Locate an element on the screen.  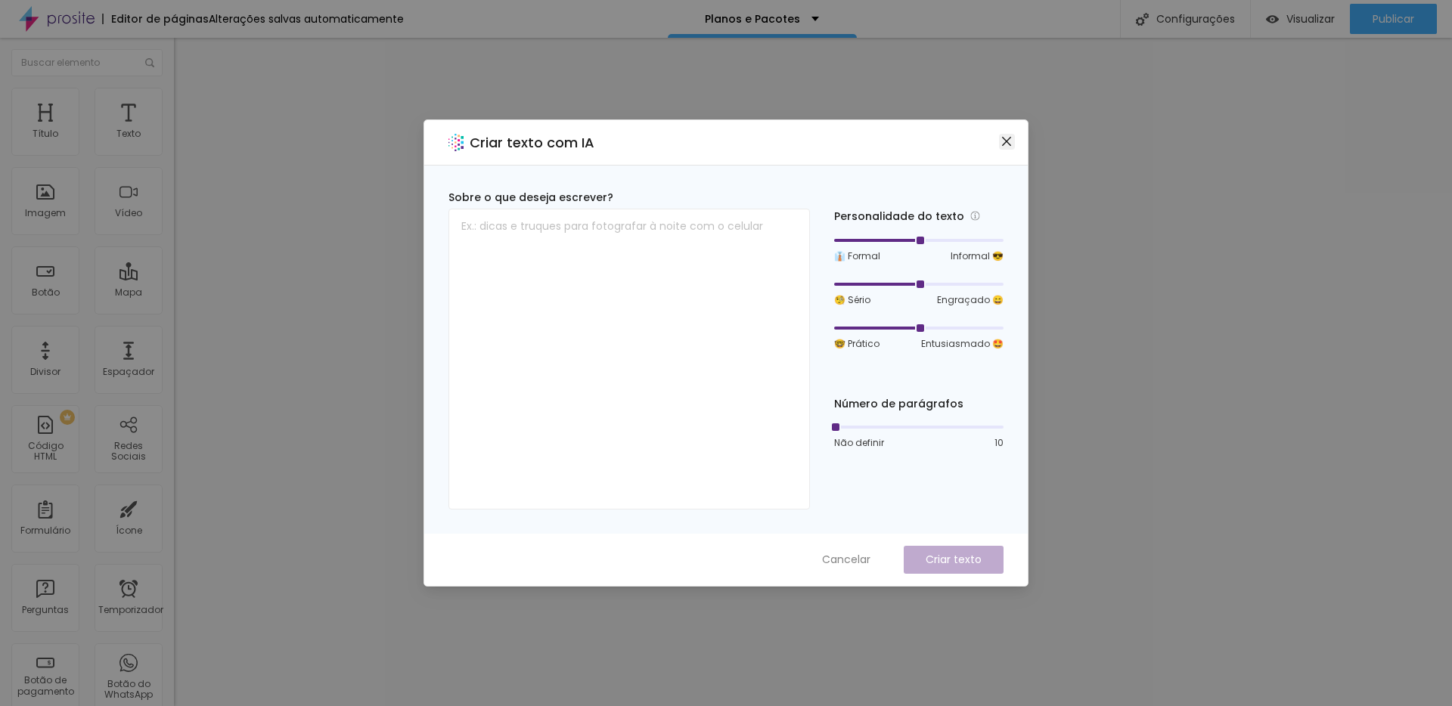
button: Cancelar is located at coordinates (846, 559).